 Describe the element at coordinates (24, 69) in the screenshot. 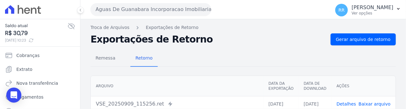

I see `span: Extrato` at that location.